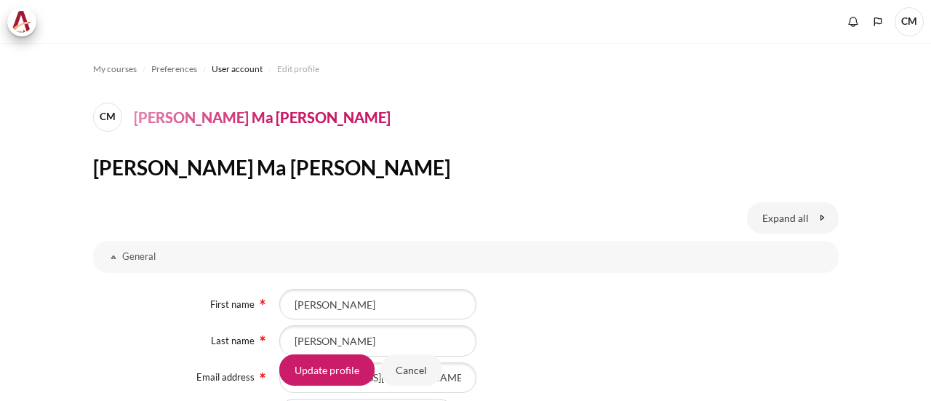  What do you see at coordinates (466, 69) in the screenshot?
I see `nav: Navigation bar` at bounding box center [466, 69].